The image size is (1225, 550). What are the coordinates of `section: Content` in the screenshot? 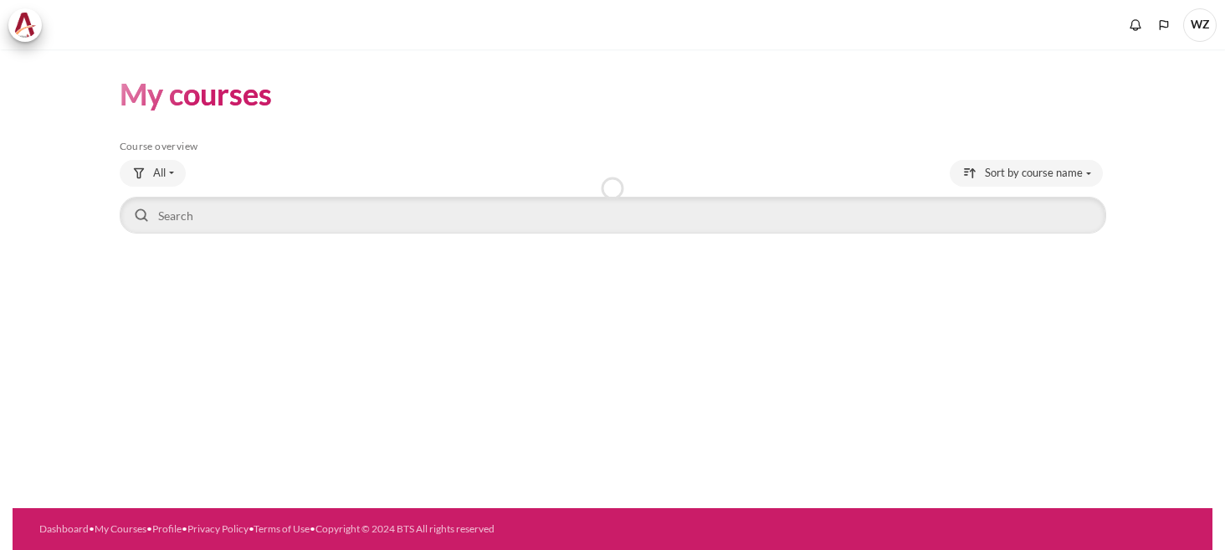 It's located at (613, 156).